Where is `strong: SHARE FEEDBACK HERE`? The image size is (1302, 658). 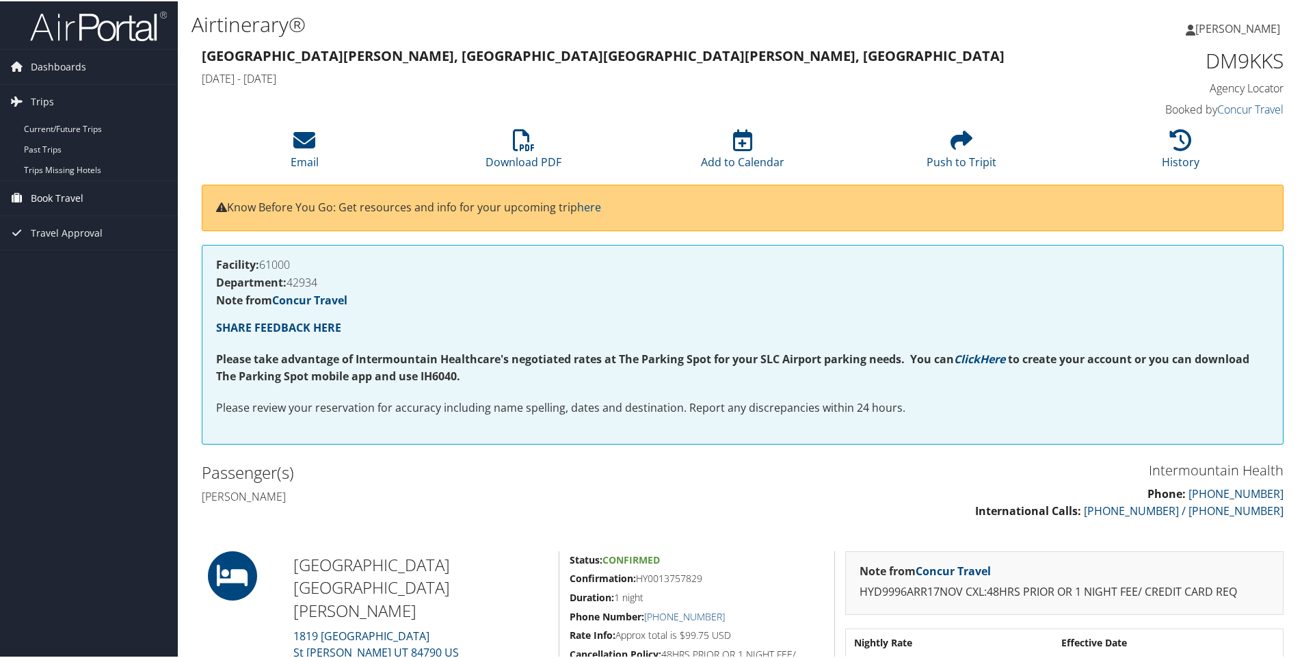 strong: SHARE FEEDBACK HERE is located at coordinates (278, 326).